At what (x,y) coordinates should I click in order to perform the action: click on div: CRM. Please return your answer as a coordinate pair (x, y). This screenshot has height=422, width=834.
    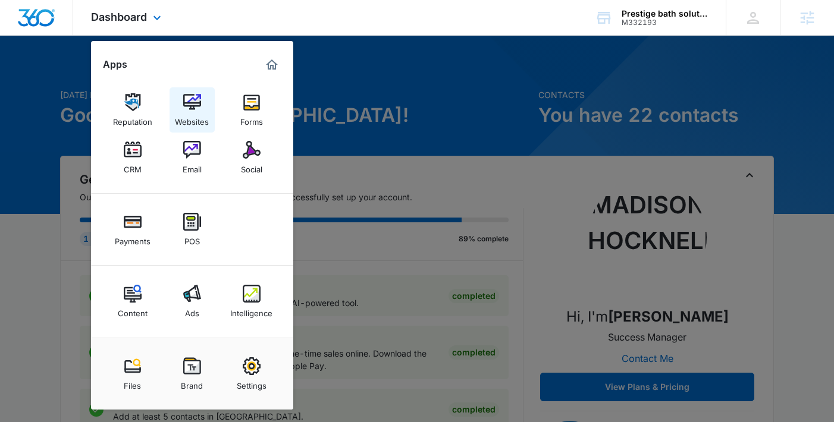
    Looking at the image, I should click on (133, 167).